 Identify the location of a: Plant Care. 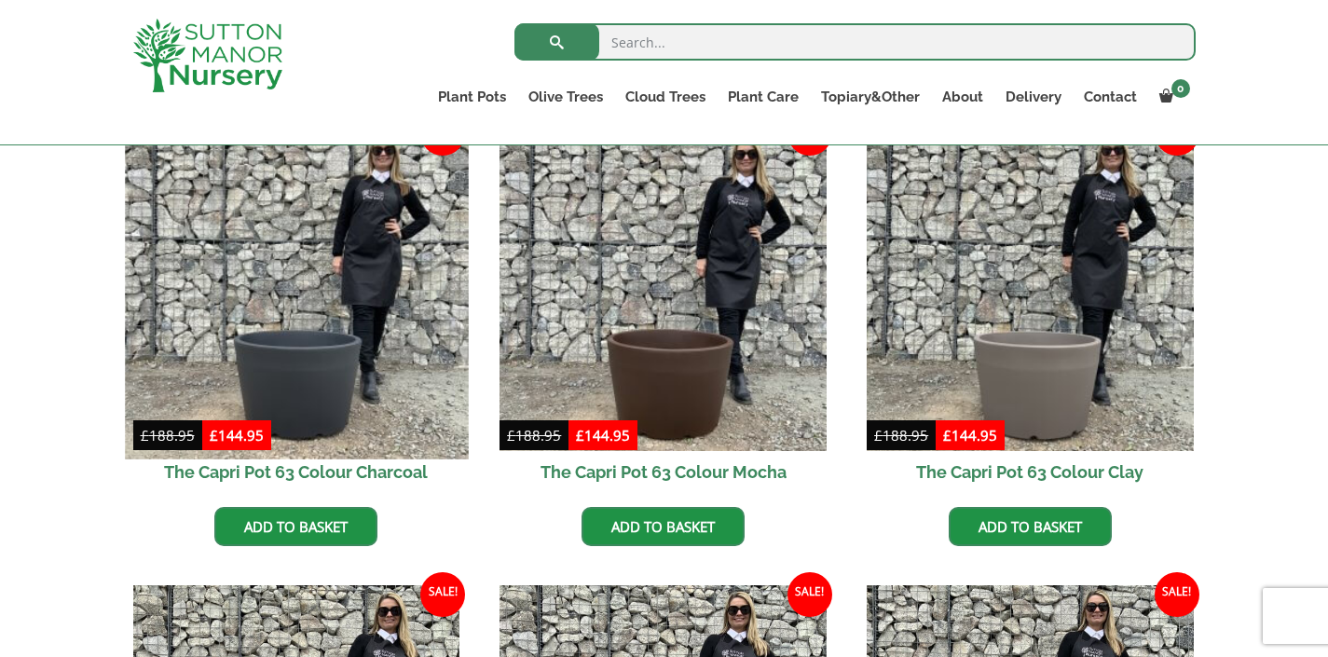
(763, 97).